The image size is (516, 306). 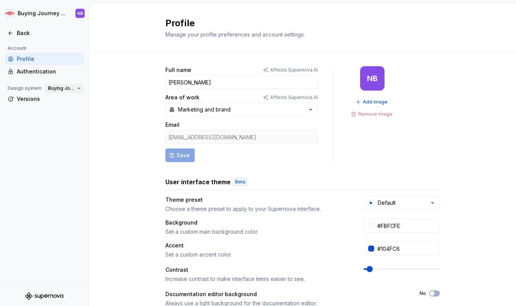 What do you see at coordinates (44, 296) in the screenshot?
I see `svg: Supernova Logo` at bounding box center [44, 296].